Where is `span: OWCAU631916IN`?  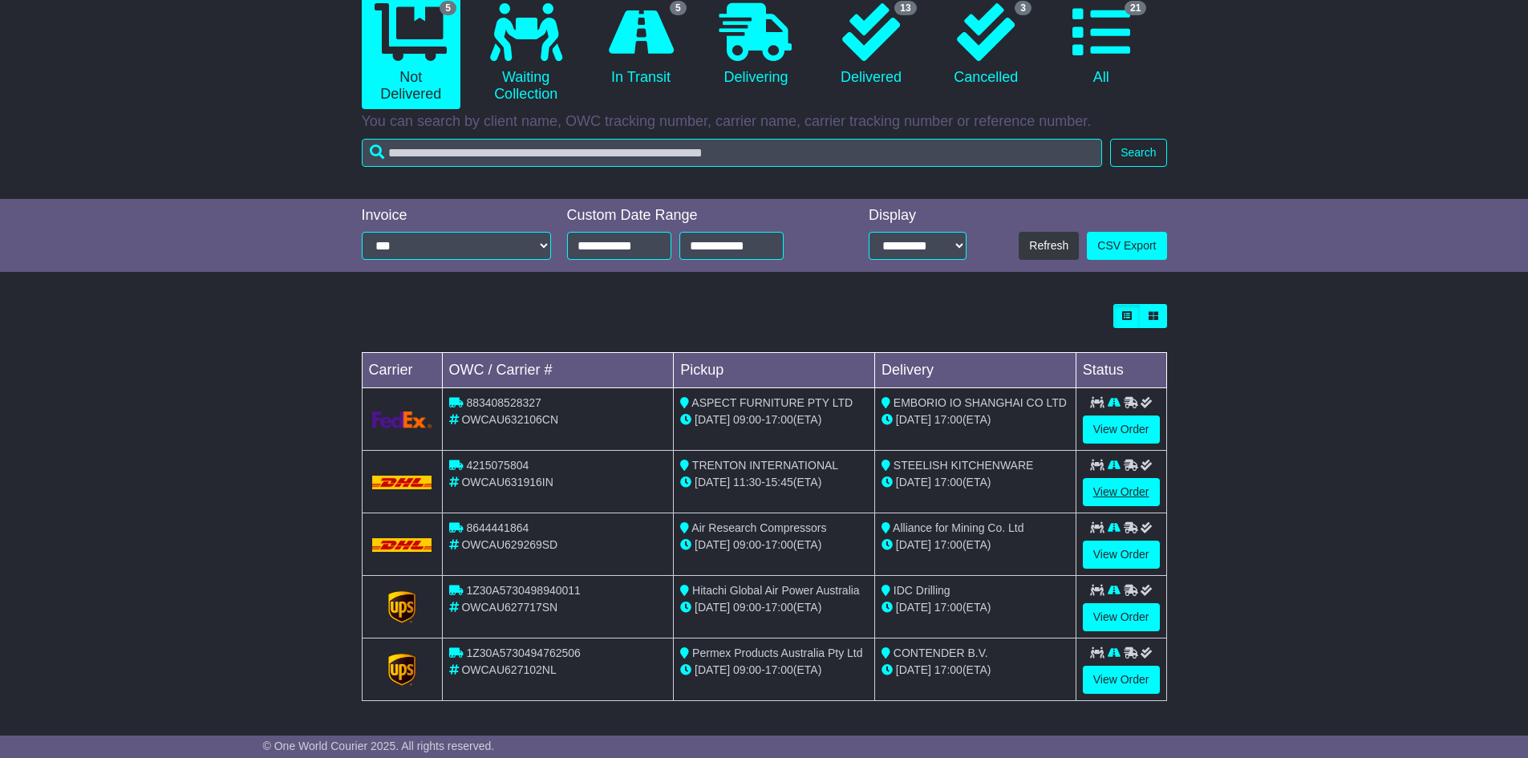
span: OWCAU631916IN is located at coordinates (507, 482).